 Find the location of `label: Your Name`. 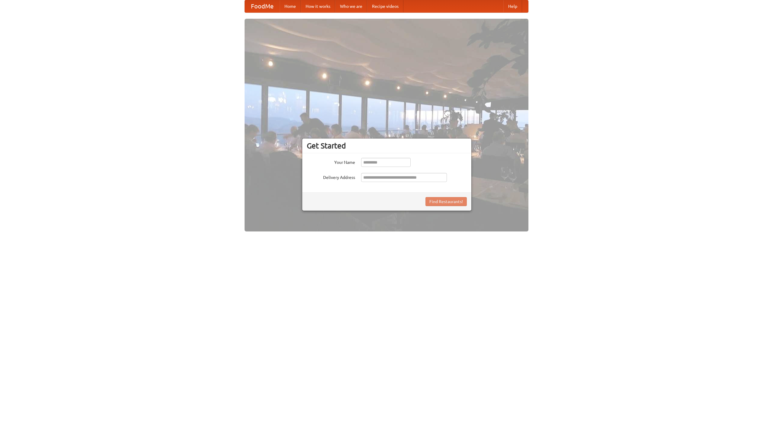

label: Your Name is located at coordinates (331, 161).